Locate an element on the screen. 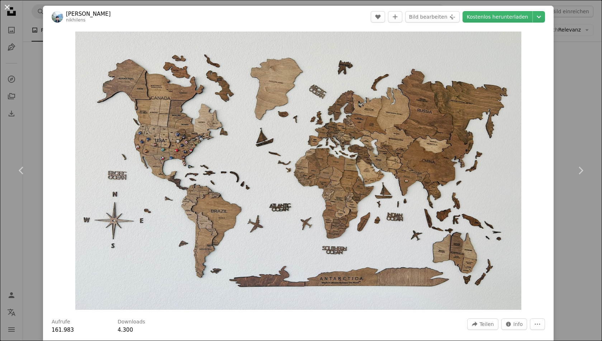 The height and width of the screenshot is (341, 602). h3: Downloads is located at coordinates (131, 322).